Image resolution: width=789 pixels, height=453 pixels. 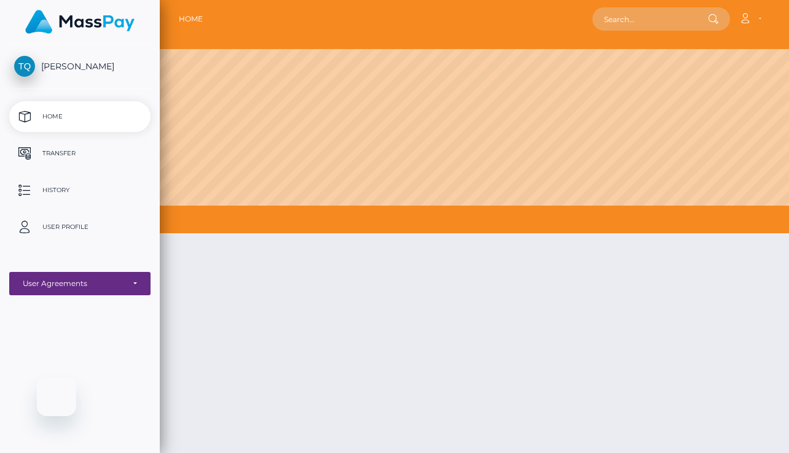 What do you see at coordinates (80, 117) in the screenshot?
I see `p: Home` at bounding box center [80, 117].